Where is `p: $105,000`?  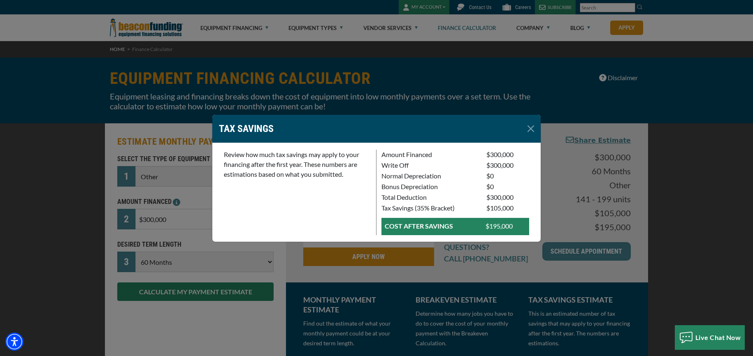 p: $105,000 is located at coordinates (508, 208).